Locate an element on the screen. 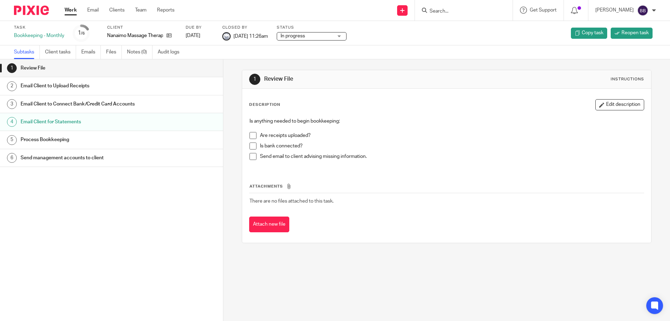  label: Due by is located at coordinates (200, 28).